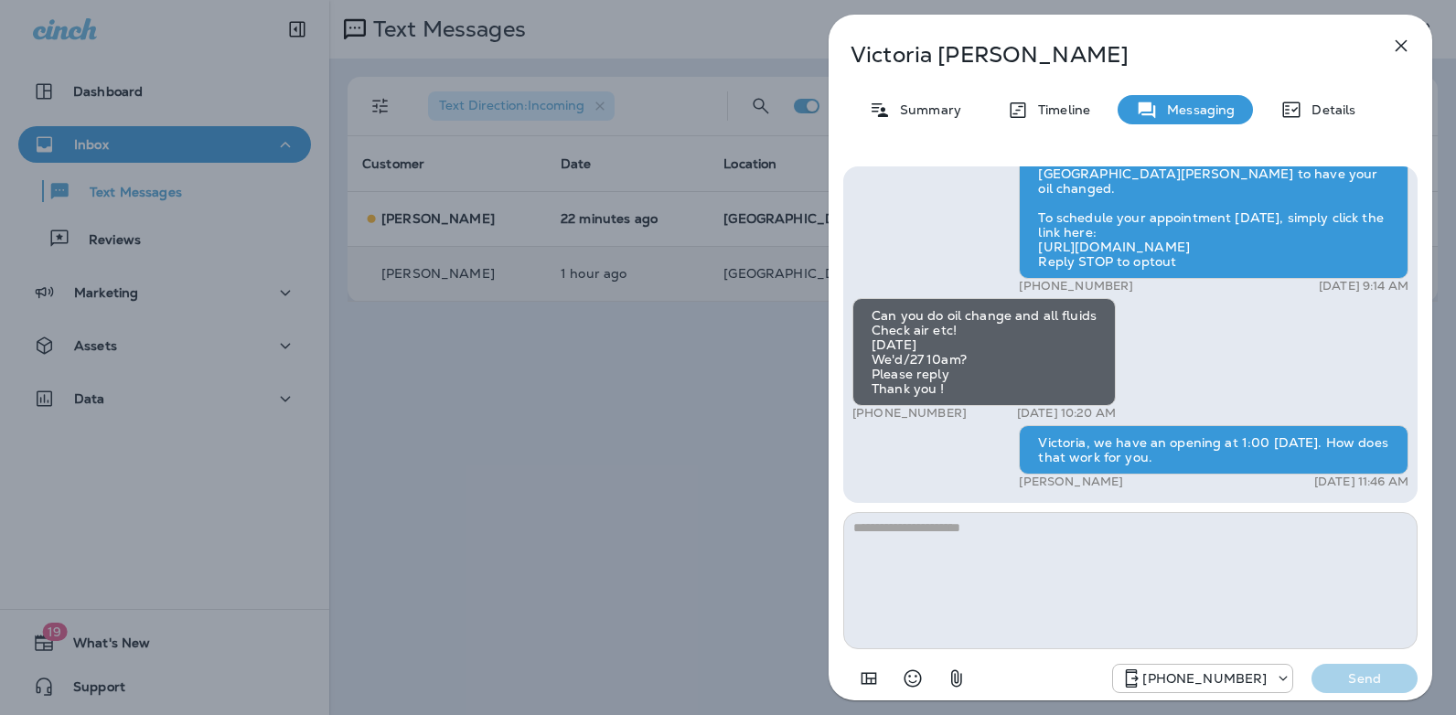 This screenshot has height=715, width=1456. I want to click on p: Timeline, so click(1059, 110).